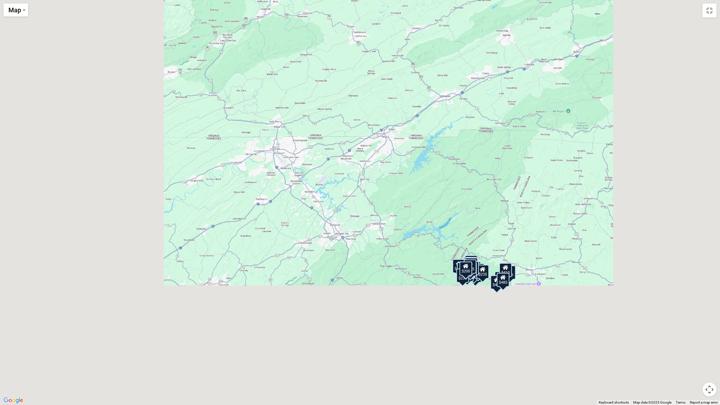 Image resolution: width=720 pixels, height=405 pixels. Describe the element at coordinates (471, 262) in the screenshot. I see `div: $325` at that location.